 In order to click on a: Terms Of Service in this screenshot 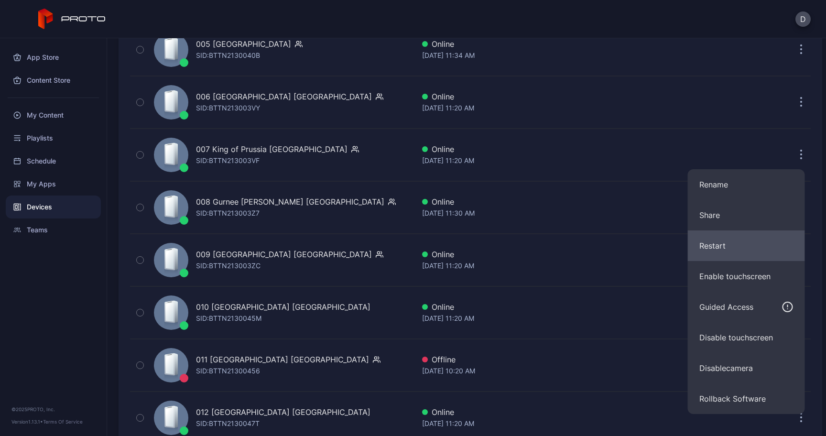, I will do `click(63, 422)`.